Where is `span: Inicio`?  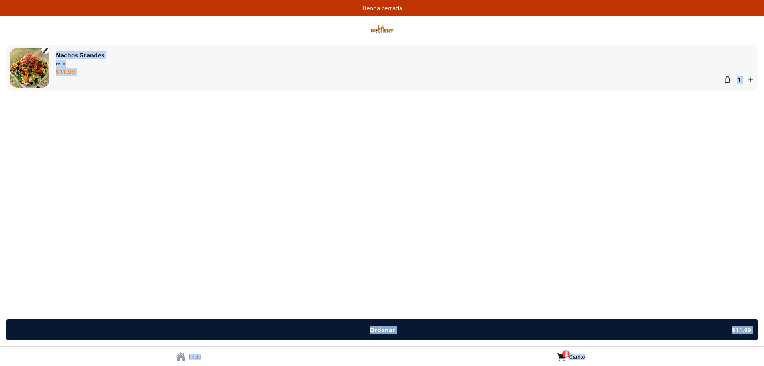 span: Inicio is located at coordinates (195, 357).